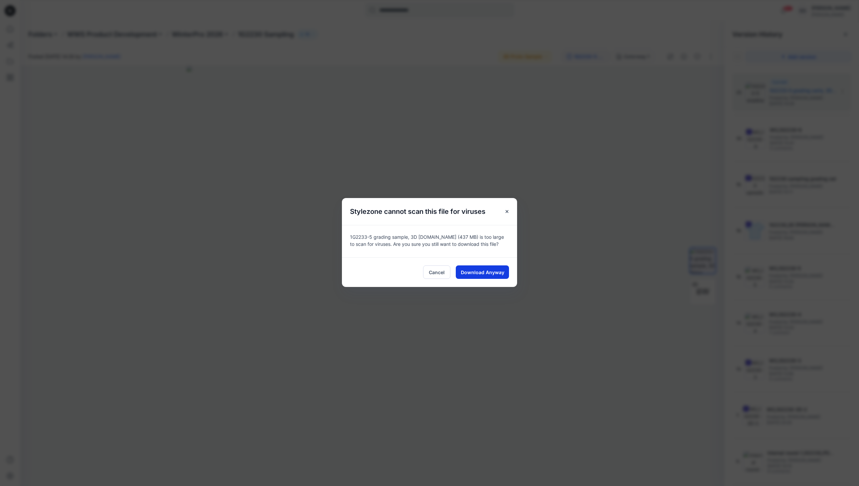 Image resolution: width=859 pixels, height=486 pixels. What do you see at coordinates (437, 272) in the screenshot?
I see `span: Cancel` at bounding box center [437, 272].